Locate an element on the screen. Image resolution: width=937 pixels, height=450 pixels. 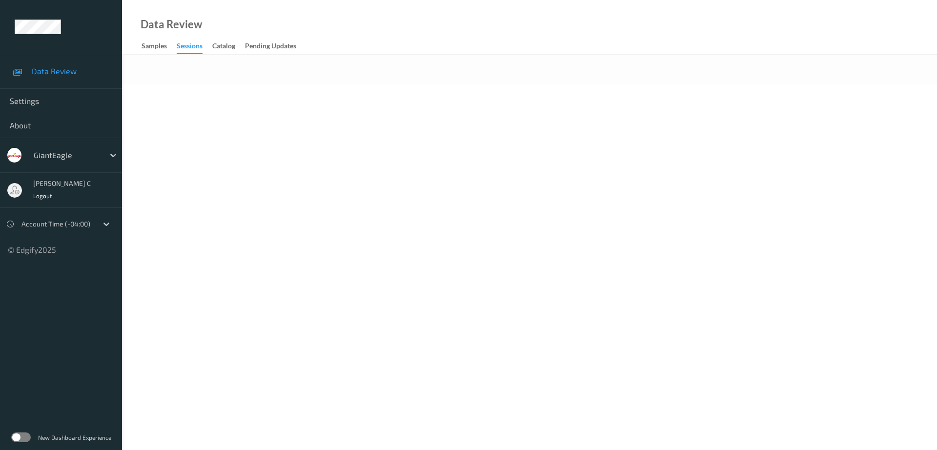
a: Sessions is located at coordinates (194, 47).